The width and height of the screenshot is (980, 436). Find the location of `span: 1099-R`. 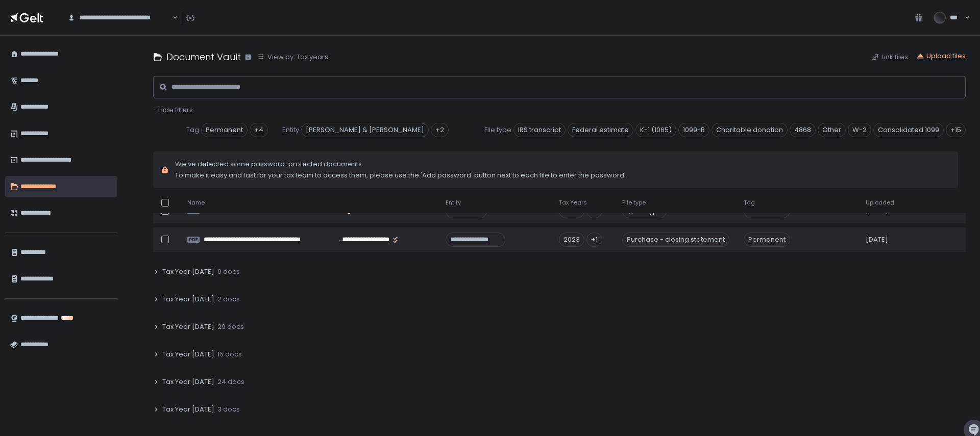

span: 1099-R is located at coordinates (694, 130).